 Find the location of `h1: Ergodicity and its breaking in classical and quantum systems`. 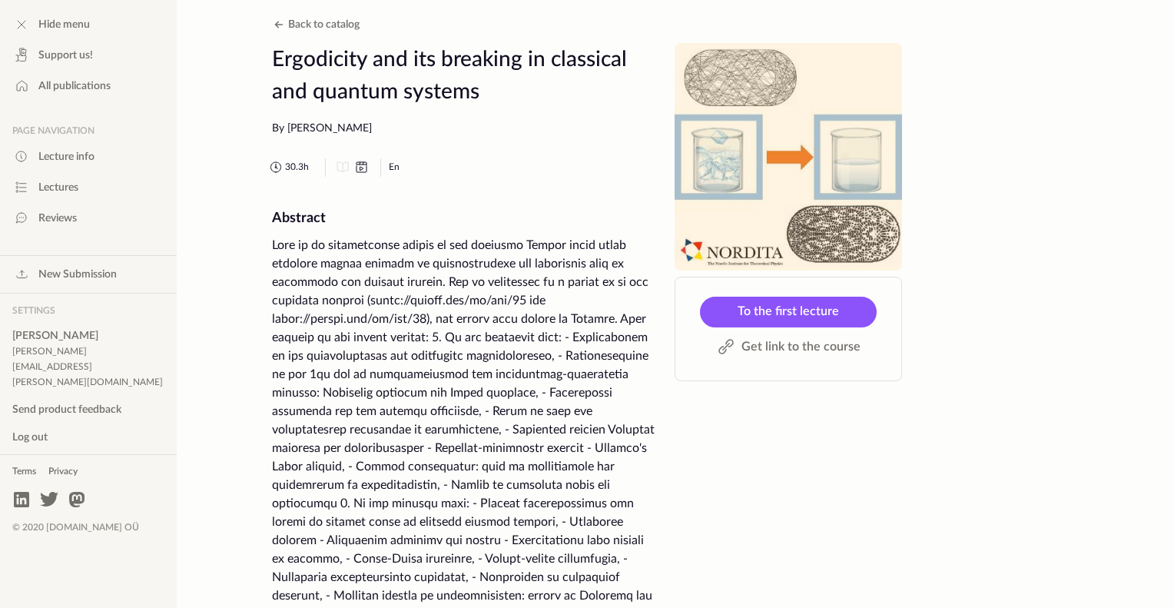

h1: Ergodicity and its breaking in classical and quantum systems is located at coordinates (464, 75).